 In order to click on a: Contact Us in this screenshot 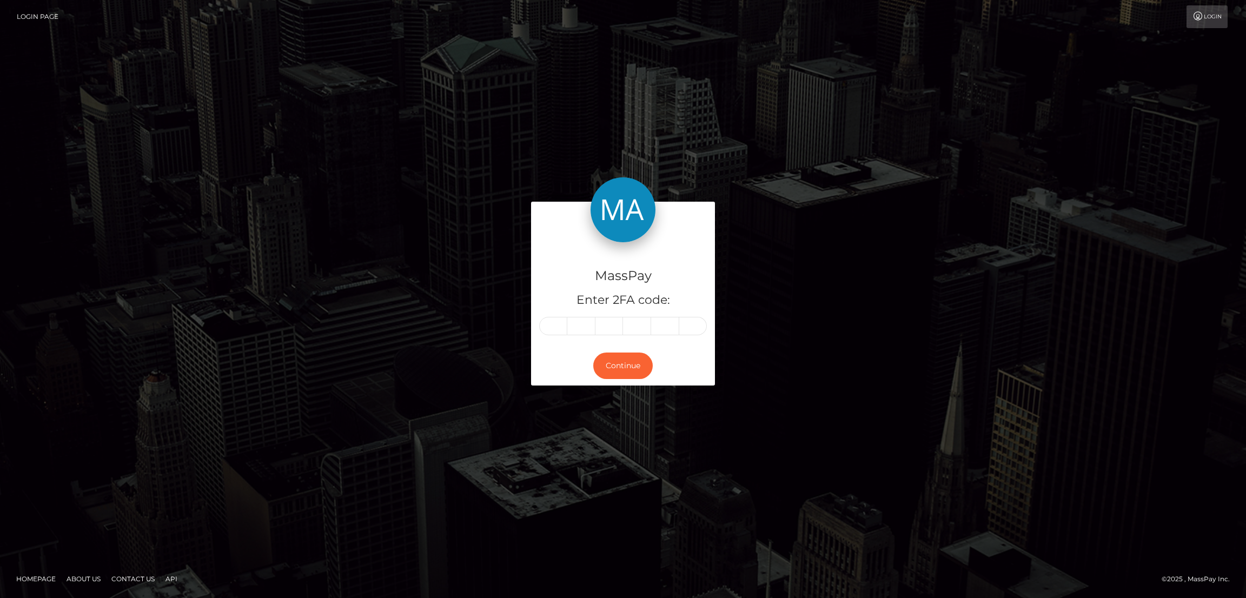, I will do `click(133, 579)`.